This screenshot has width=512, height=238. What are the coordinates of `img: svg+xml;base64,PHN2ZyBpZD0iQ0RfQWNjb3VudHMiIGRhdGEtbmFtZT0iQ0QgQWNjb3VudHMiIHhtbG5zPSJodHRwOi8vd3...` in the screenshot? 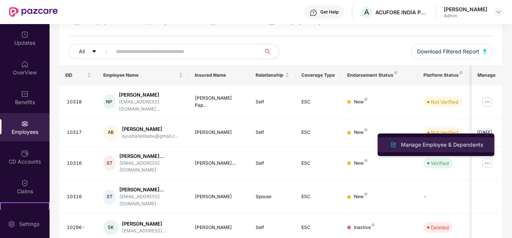 It's located at (25, 153).